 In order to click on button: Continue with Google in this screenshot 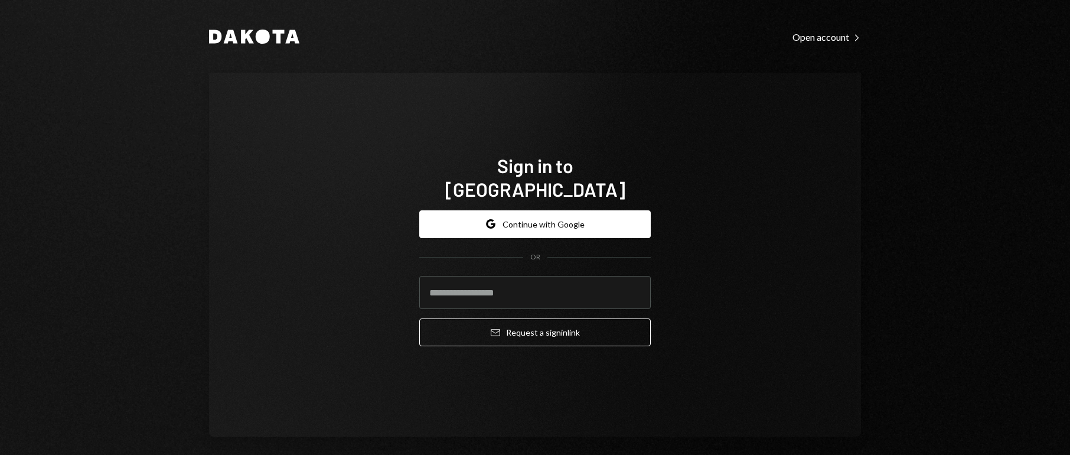, I will do `click(535, 224)`.